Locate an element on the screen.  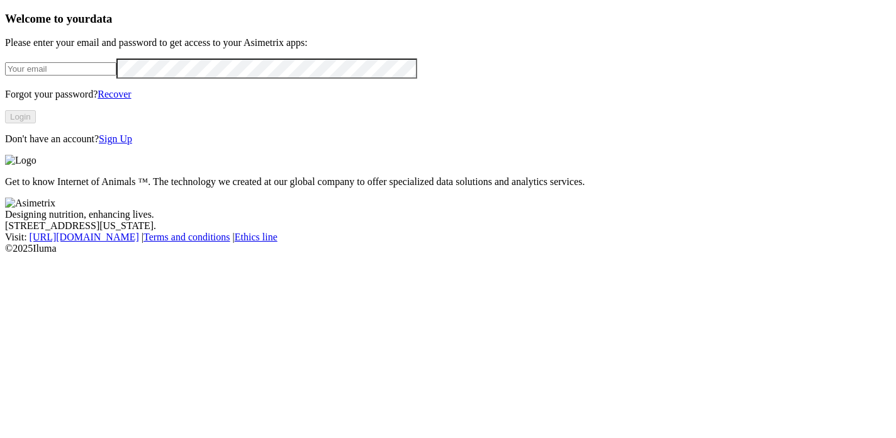
a: Recover is located at coordinates (114, 94).